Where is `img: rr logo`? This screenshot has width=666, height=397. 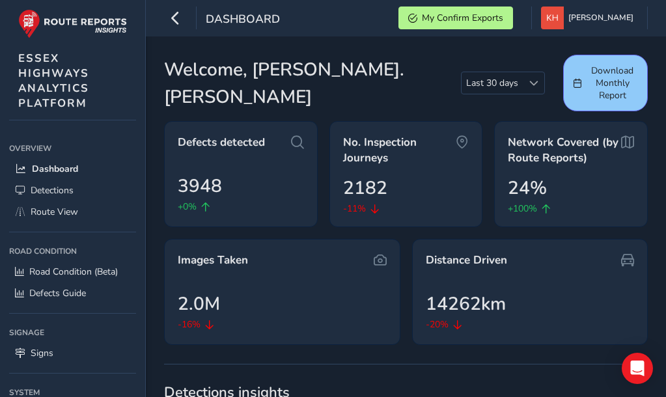 img: rr logo is located at coordinates (72, 23).